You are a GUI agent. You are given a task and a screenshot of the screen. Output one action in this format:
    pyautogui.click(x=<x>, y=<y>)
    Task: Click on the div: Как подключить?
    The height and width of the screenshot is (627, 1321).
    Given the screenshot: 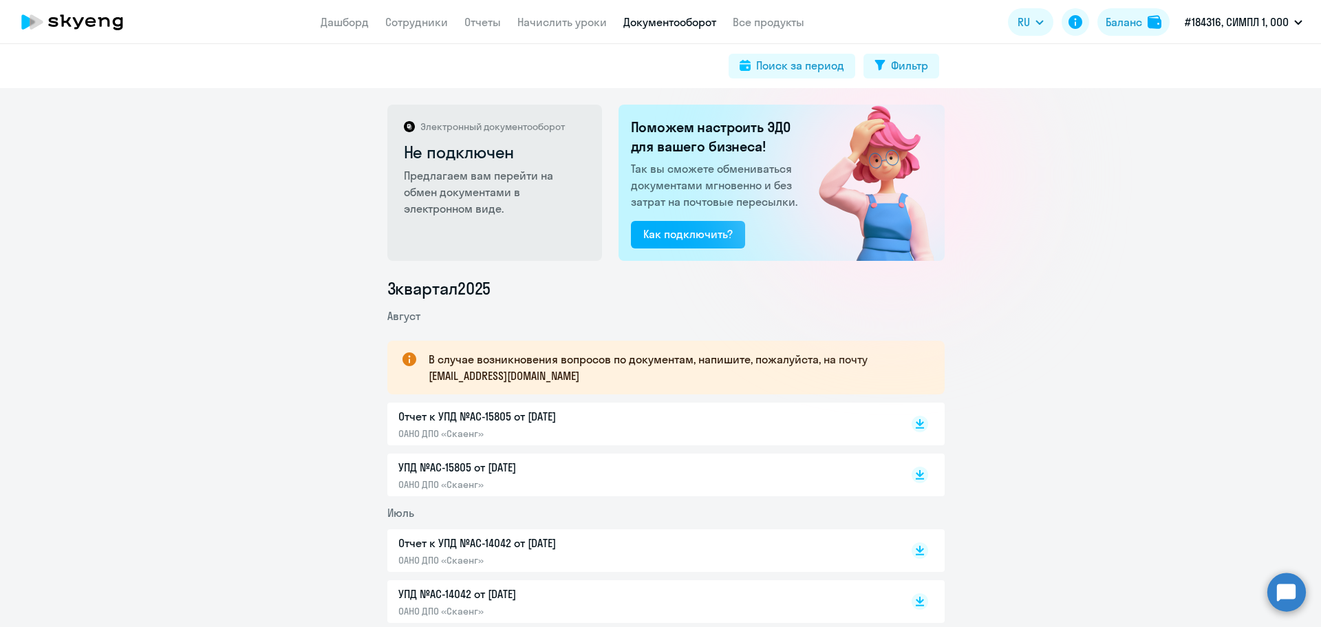 What is the action you would take?
    pyautogui.click(x=688, y=234)
    